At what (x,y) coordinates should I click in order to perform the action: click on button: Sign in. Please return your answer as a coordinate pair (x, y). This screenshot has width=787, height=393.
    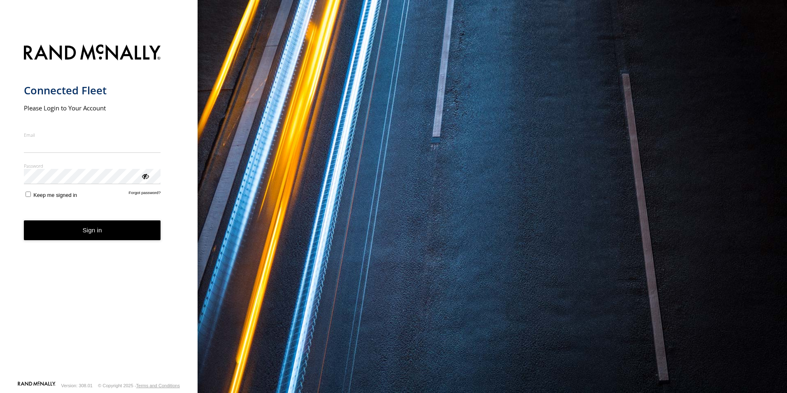
    Looking at the image, I should click on (92, 230).